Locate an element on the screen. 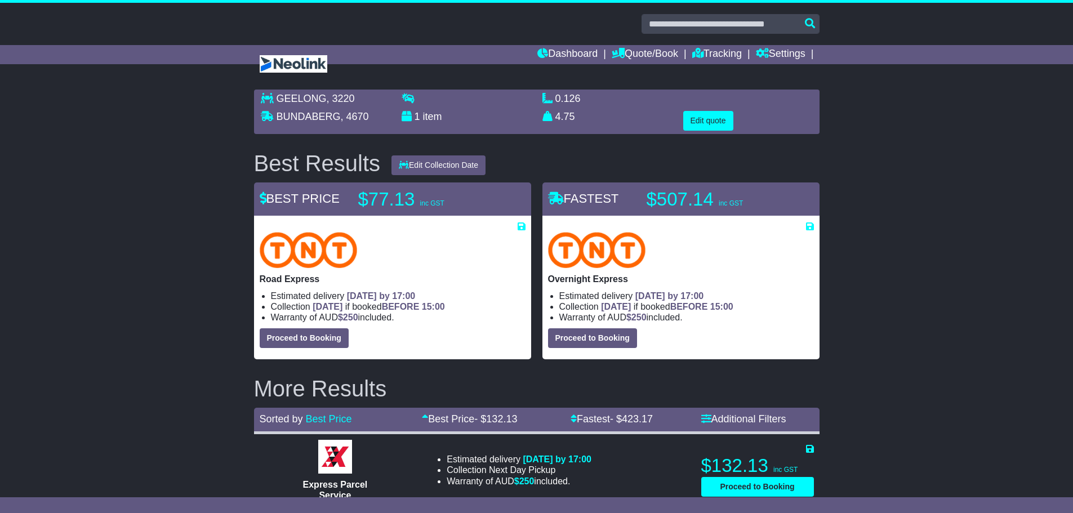  span: Next Day Pickup is located at coordinates (522, 470).